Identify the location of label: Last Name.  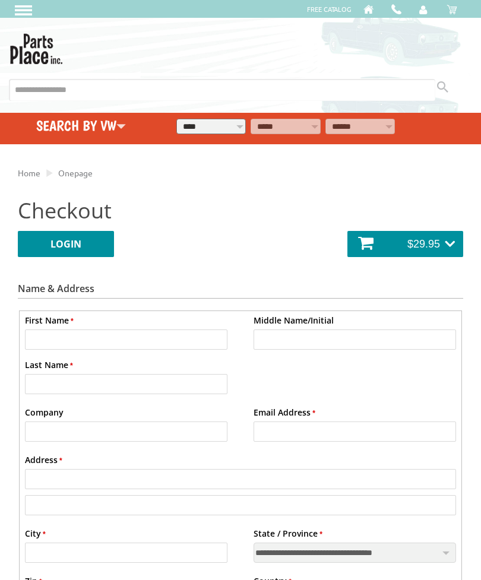
(49, 365).